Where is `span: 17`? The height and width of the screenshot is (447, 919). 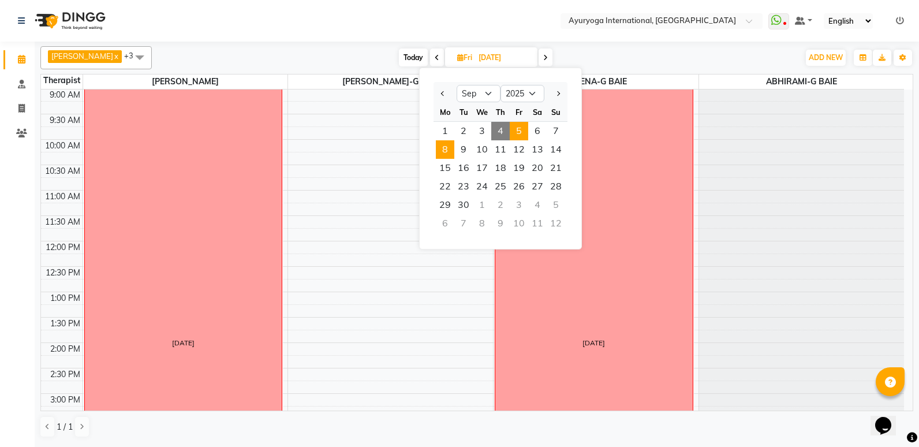
span: 17 is located at coordinates (482, 168).